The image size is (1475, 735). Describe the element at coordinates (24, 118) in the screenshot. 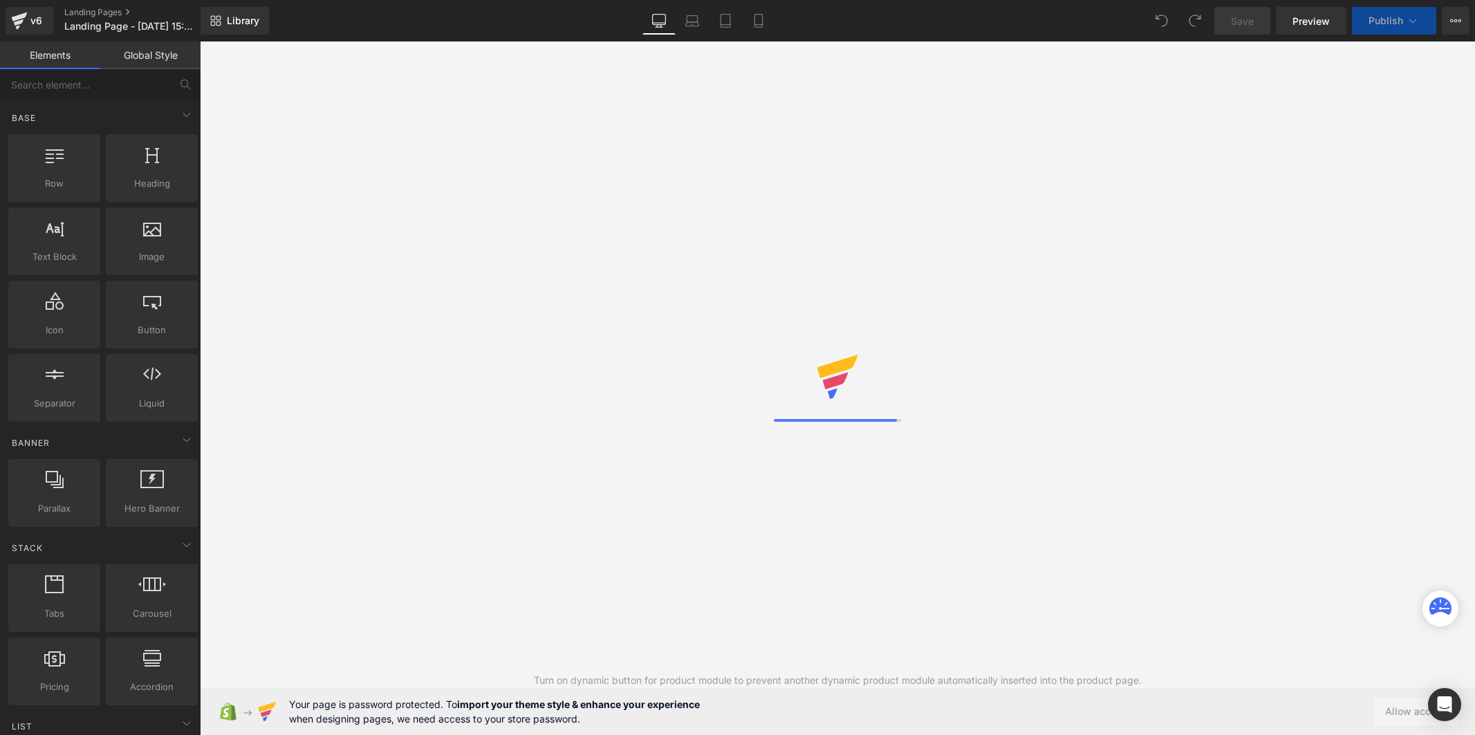

I see `span: Base` at that location.